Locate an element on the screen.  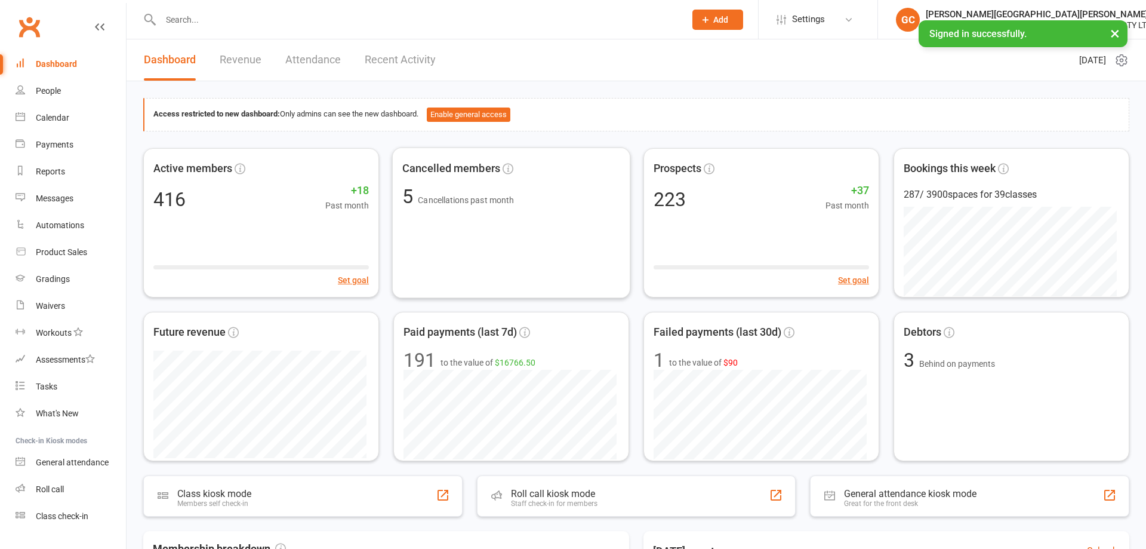
a: Revenue is located at coordinates (241, 60).